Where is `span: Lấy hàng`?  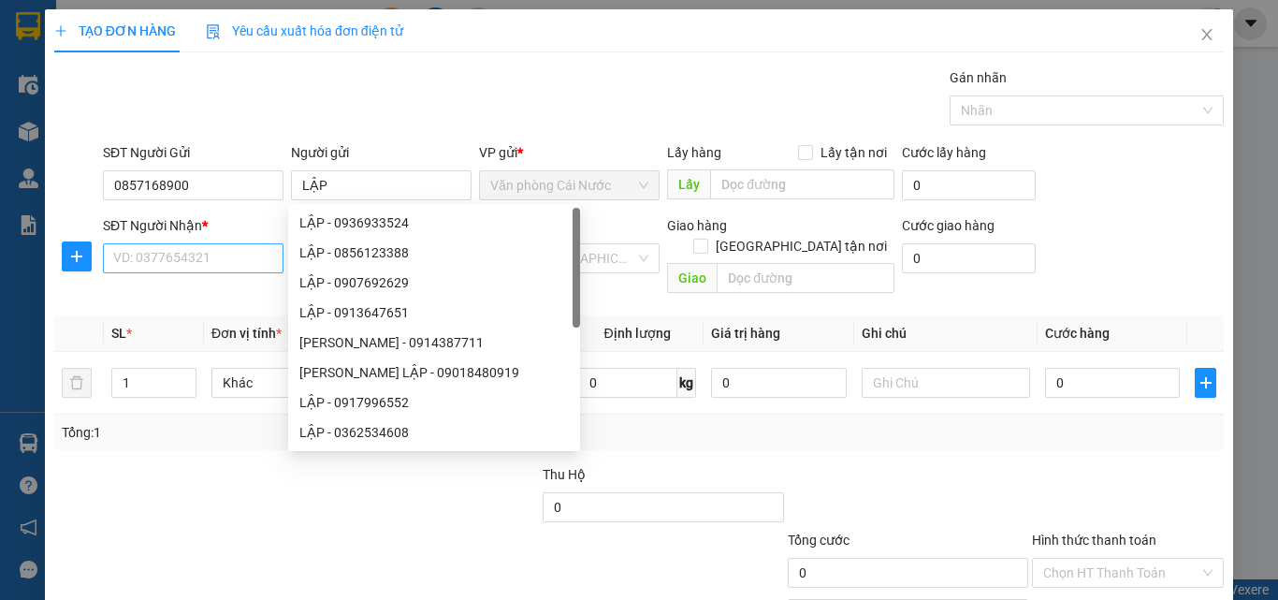 span: Lấy hàng is located at coordinates (694, 152).